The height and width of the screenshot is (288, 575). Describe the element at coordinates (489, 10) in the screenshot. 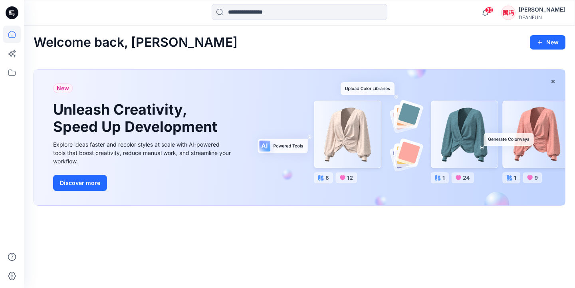

I see `span: 39` at that location.